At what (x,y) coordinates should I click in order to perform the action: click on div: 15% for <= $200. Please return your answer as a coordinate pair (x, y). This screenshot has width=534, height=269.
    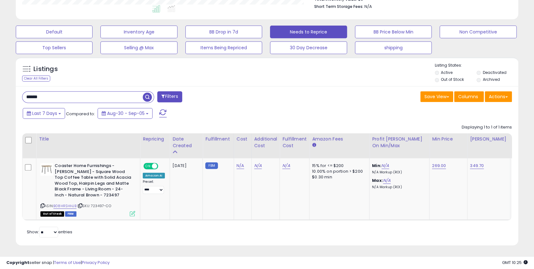
    Looking at the image, I should click on (338, 166).